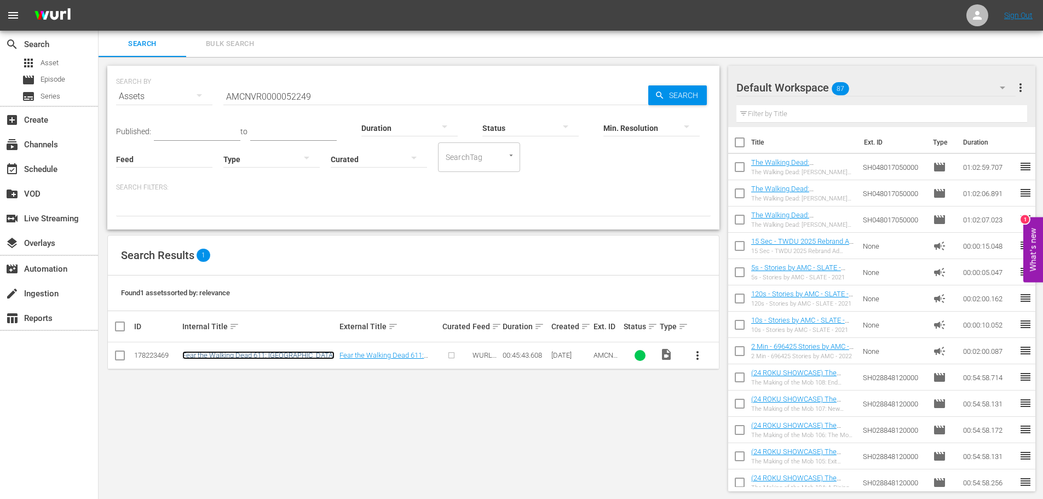  What do you see at coordinates (244, 131) in the screenshot?
I see `span: to` at bounding box center [244, 131].